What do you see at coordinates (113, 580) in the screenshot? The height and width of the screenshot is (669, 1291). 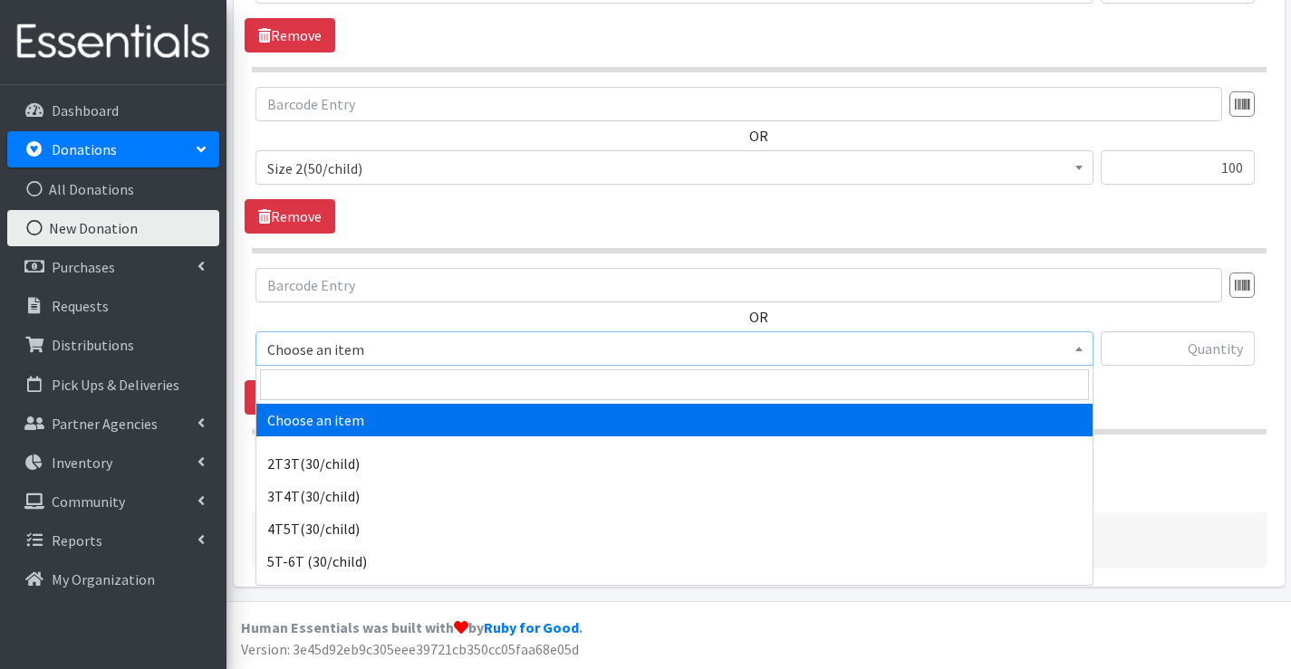 I see `a: My Organization` at bounding box center [113, 580].